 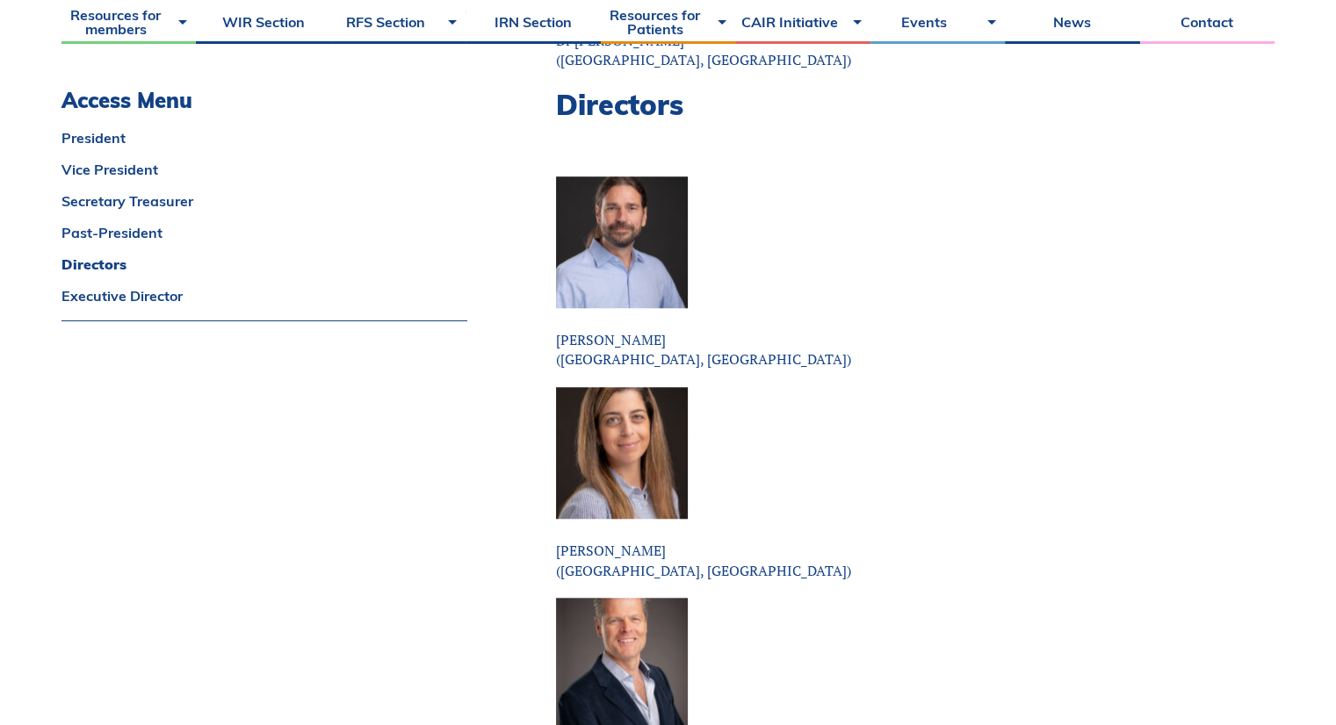 What do you see at coordinates (849, 105) in the screenshot?
I see `h2: Directors` at bounding box center [849, 105].